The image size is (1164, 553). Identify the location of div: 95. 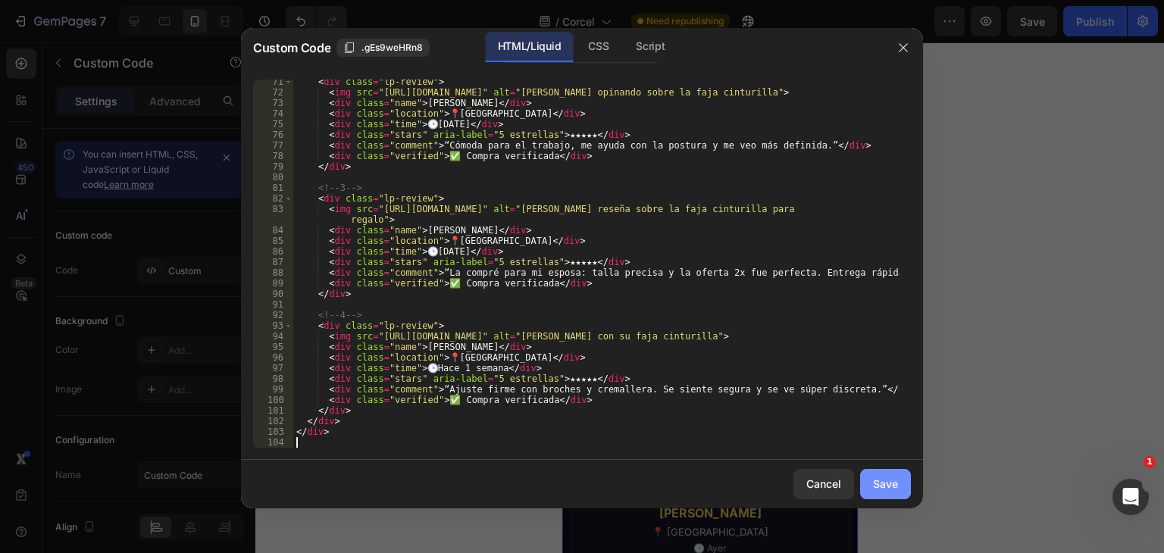
(273, 347).